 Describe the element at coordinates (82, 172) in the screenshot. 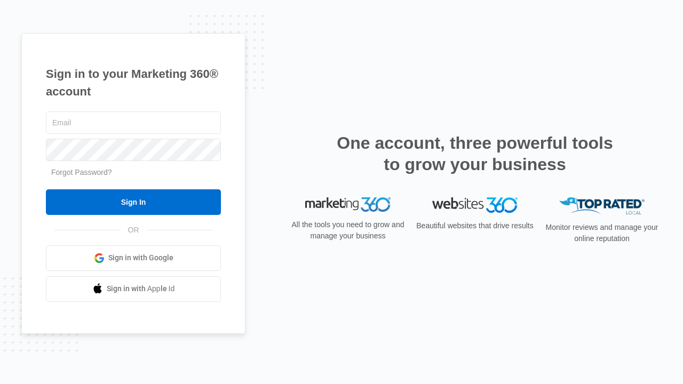

I see `a: Forgot Password?` at that location.